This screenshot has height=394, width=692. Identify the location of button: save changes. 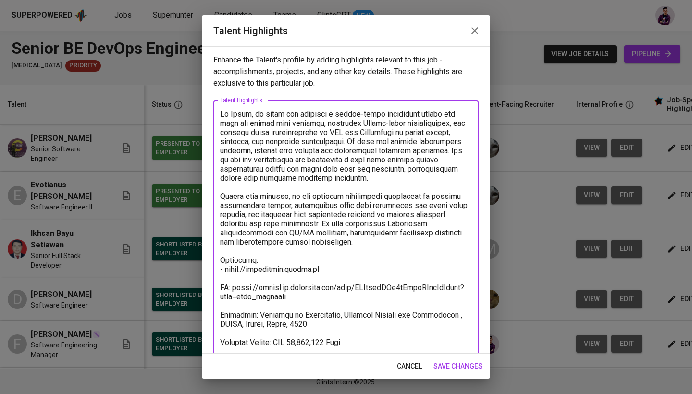
(458, 366).